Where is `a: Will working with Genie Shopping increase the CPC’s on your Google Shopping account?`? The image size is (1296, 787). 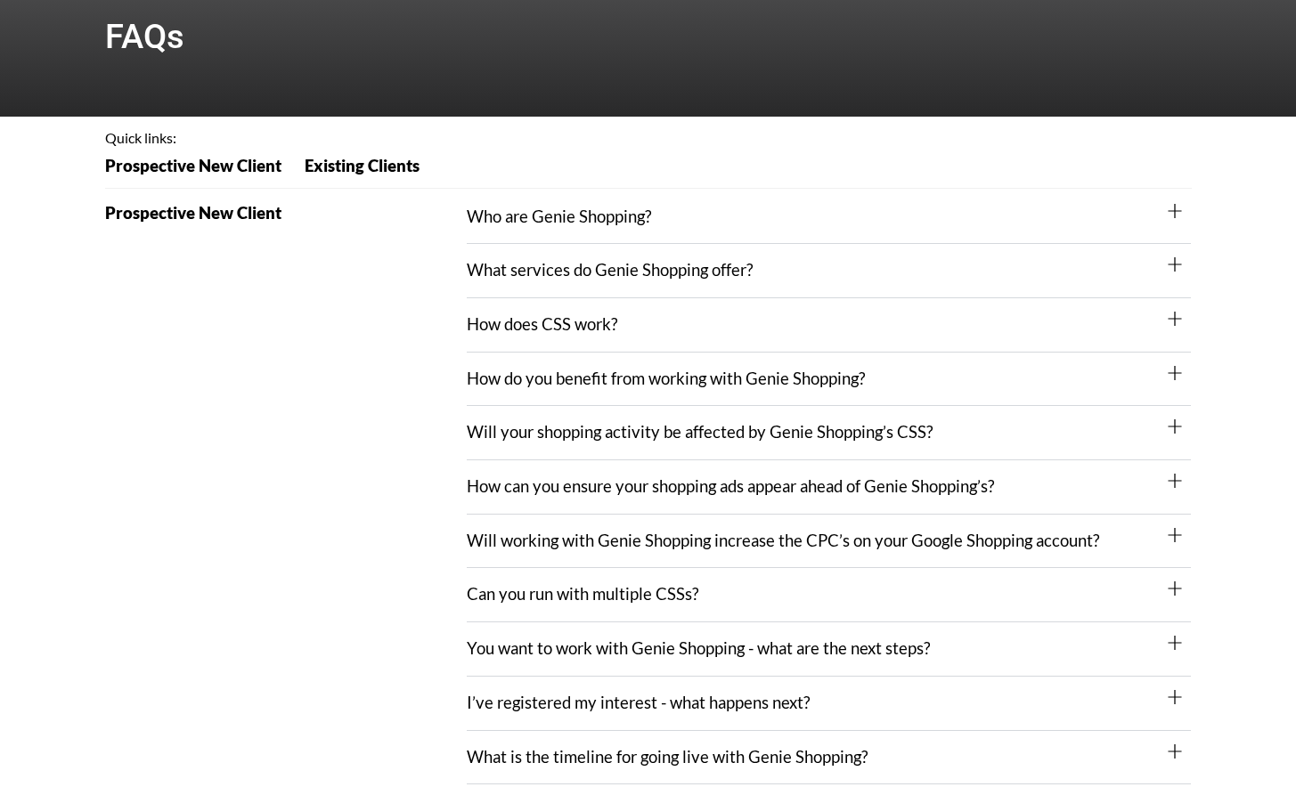
a: Will working with Genie Shopping increase the CPC’s on your Google Shopping account? is located at coordinates (783, 540).